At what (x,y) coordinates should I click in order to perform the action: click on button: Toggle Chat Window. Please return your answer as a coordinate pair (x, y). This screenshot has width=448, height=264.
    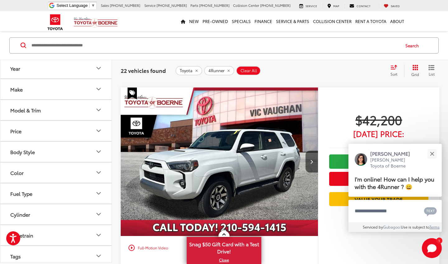
    Looking at the image, I should click on (432, 248).